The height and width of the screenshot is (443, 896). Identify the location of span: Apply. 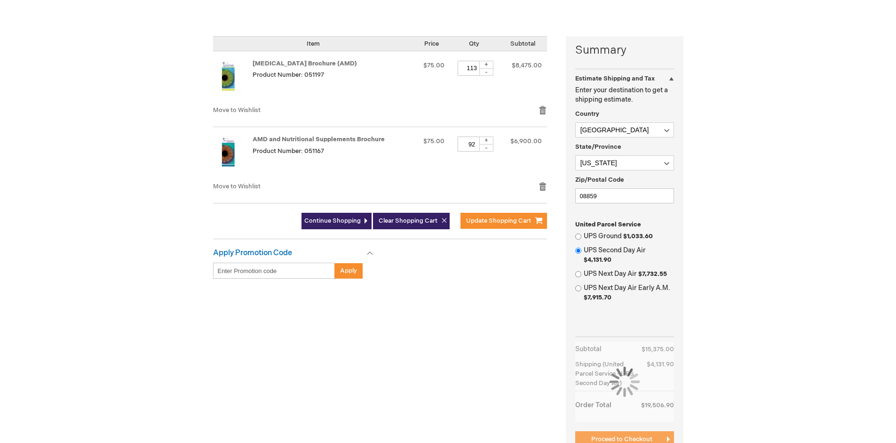
(349, 270).